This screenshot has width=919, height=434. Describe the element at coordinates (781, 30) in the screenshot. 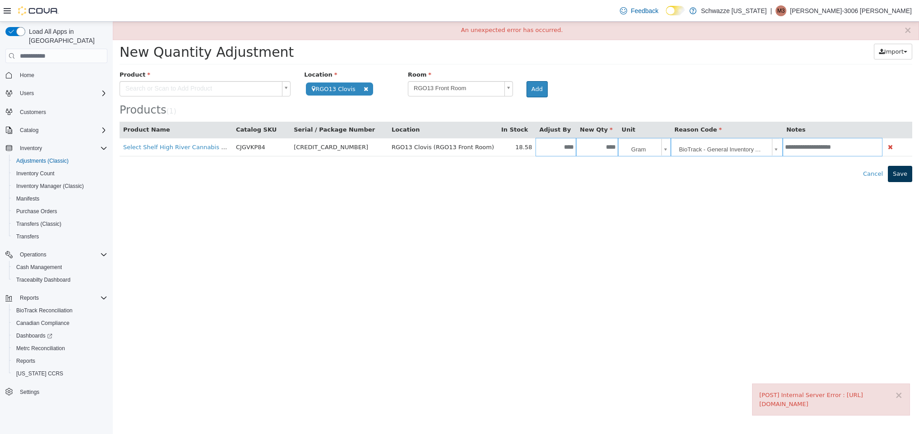

I see `span: Import` at that location.